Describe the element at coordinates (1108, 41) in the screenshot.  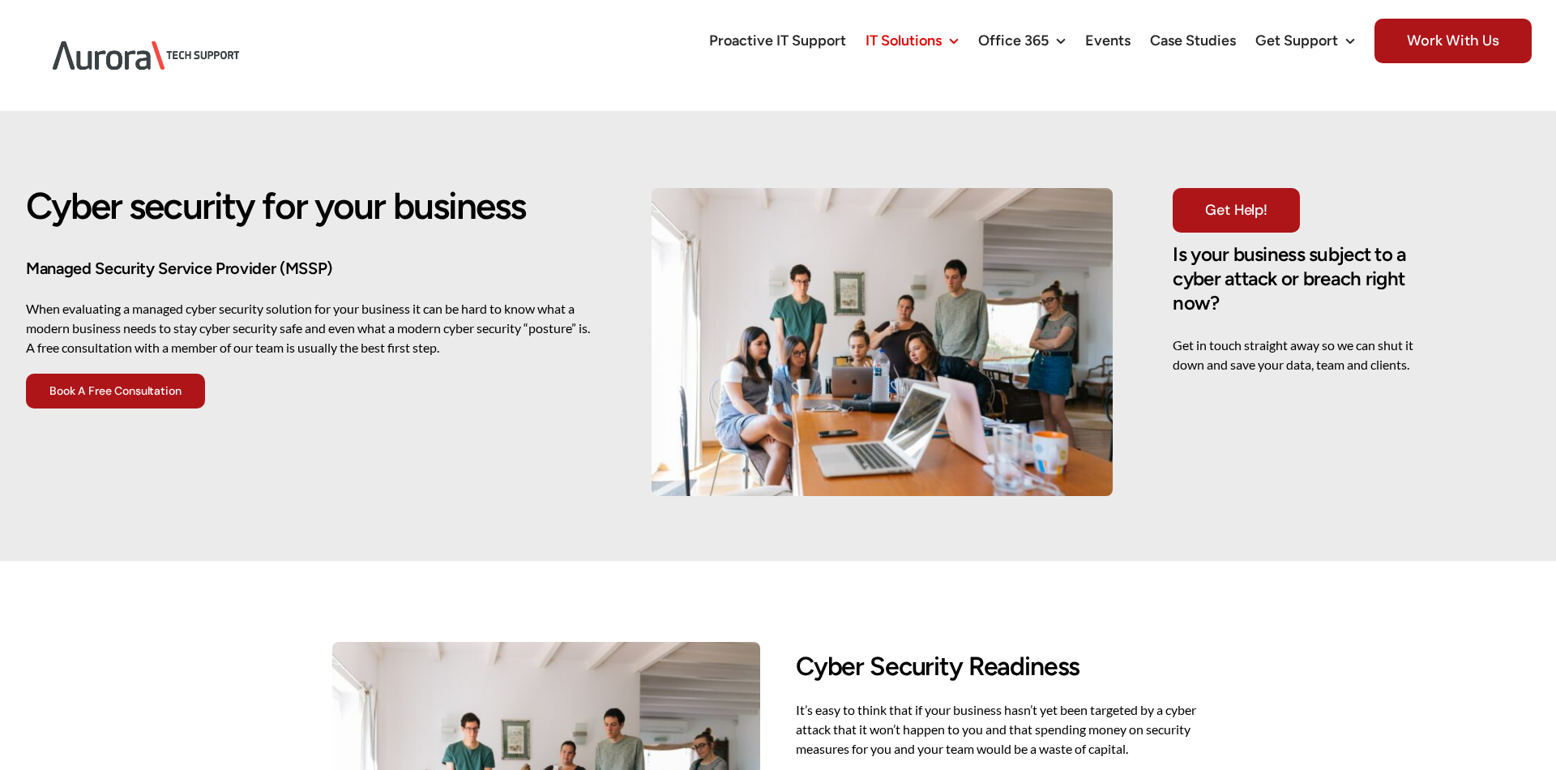
I see `span: Events` at that location.